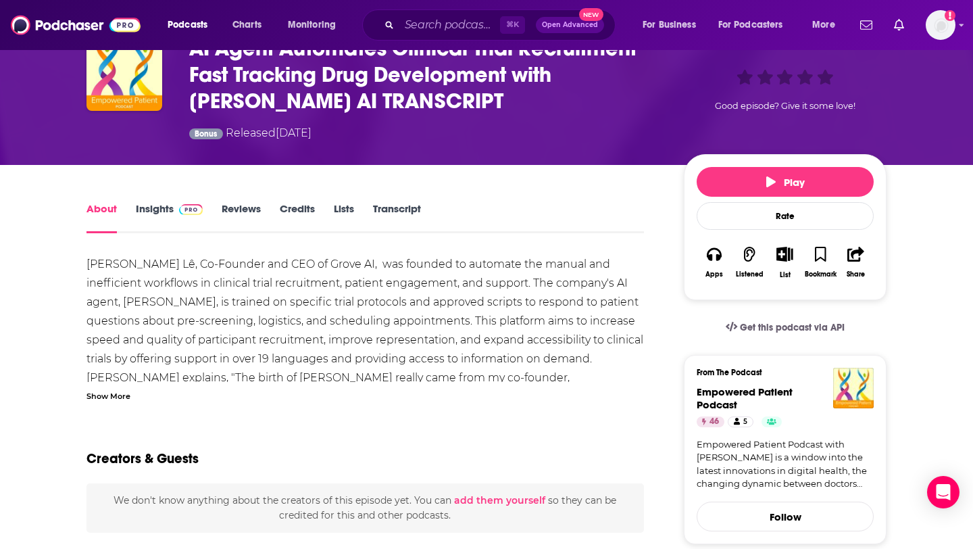 This screenshot has height=549, width=973. I want to click on span: 46, so click(714, 422).